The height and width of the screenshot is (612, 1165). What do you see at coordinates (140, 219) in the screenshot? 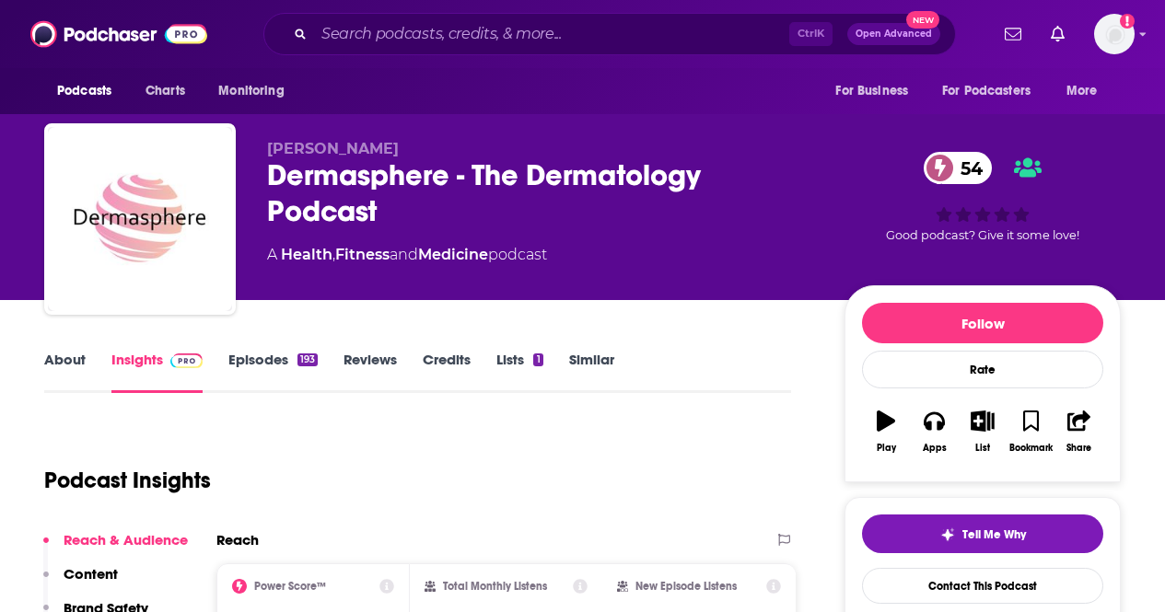
I see `a: Dermasphere - The Dermatology Podcast` at bounding box center [140, 219].